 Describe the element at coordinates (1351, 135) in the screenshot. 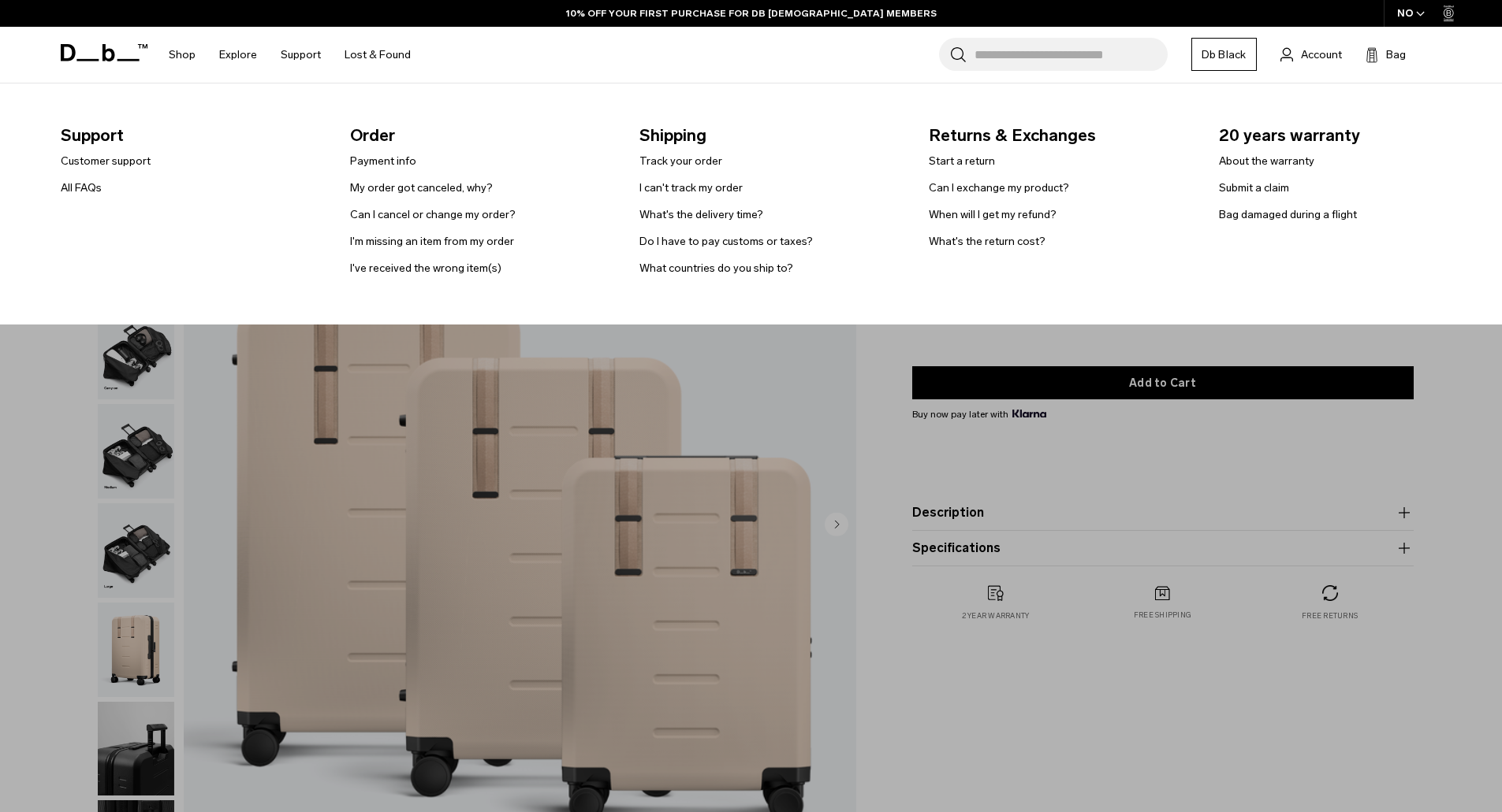

I see `span: 20 years warranty` at that location.